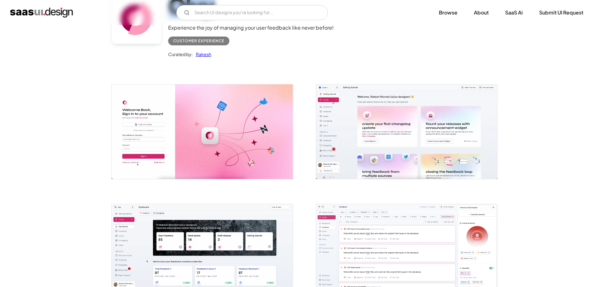  I want to click on input: Search UI designs you're looking for..., so click(252, 13).